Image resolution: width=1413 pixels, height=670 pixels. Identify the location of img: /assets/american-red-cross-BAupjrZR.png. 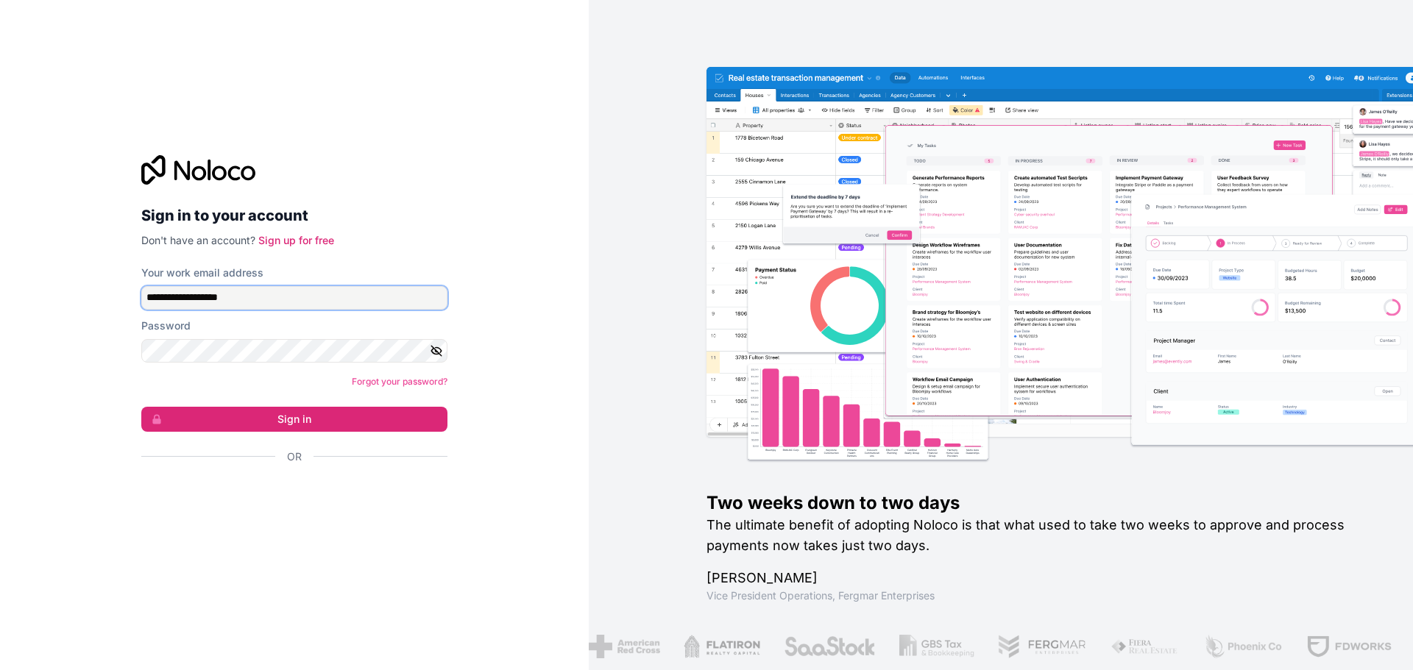
(624, 647).